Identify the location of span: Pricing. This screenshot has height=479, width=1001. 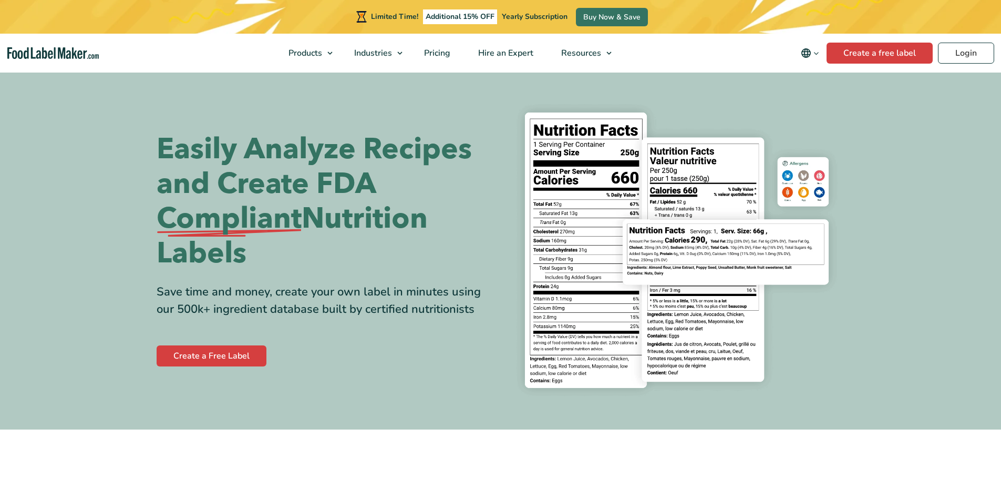
(436, 53).